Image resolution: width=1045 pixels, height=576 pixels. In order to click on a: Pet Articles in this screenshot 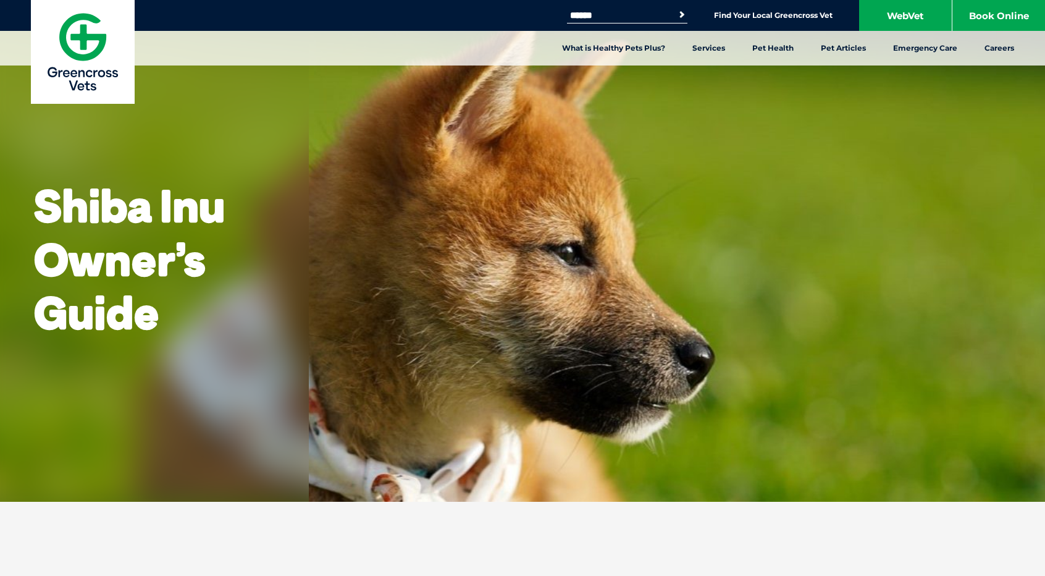, I will do `click(843, 48)`.